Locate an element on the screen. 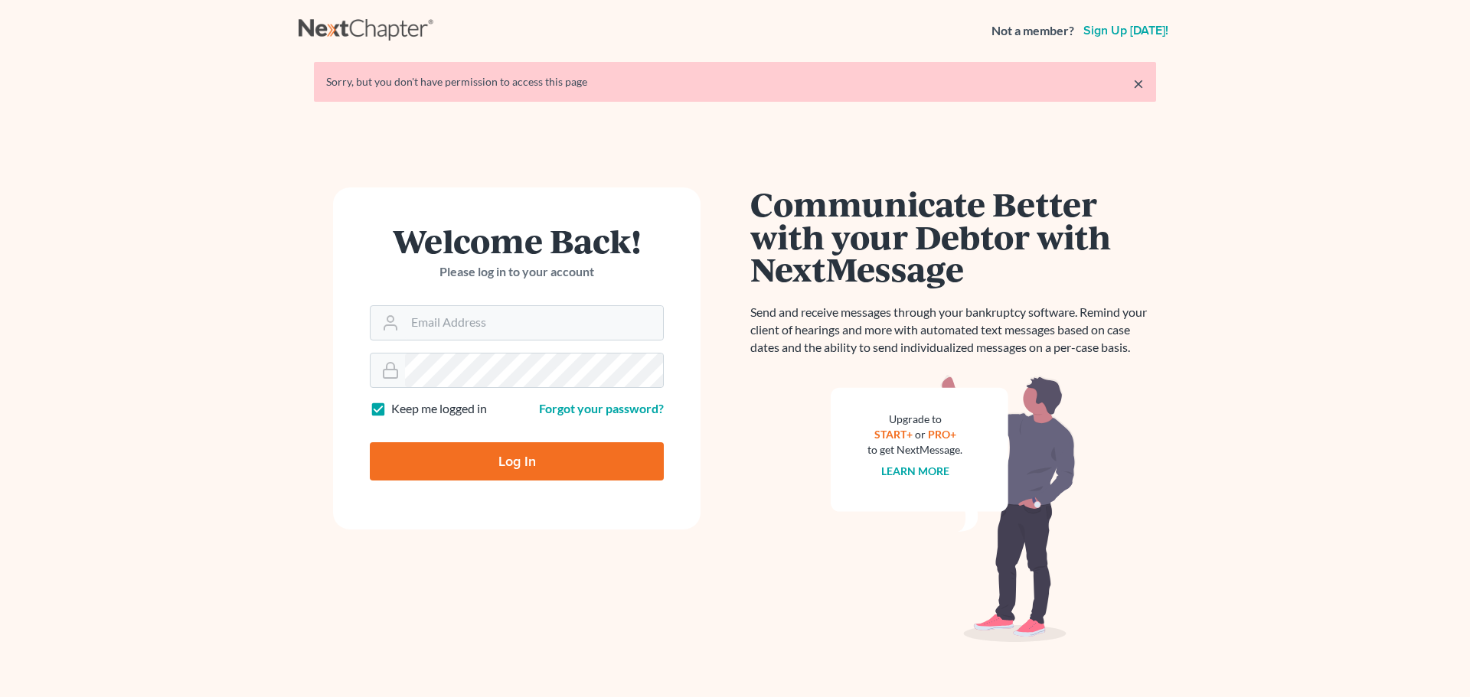 This screenshot has width=1470, height=697. a: PRO+ is located at coordinates (942, 434).